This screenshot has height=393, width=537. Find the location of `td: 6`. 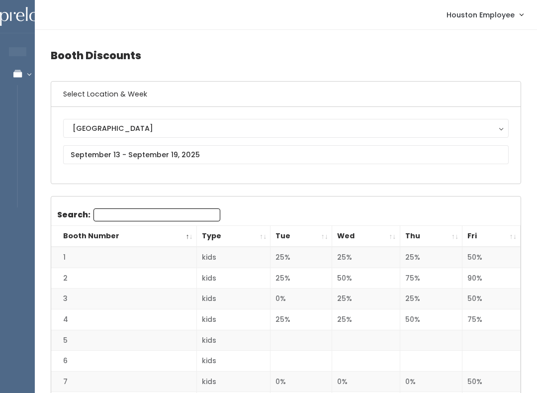

td: 6 is located at coordinates (124, 361).